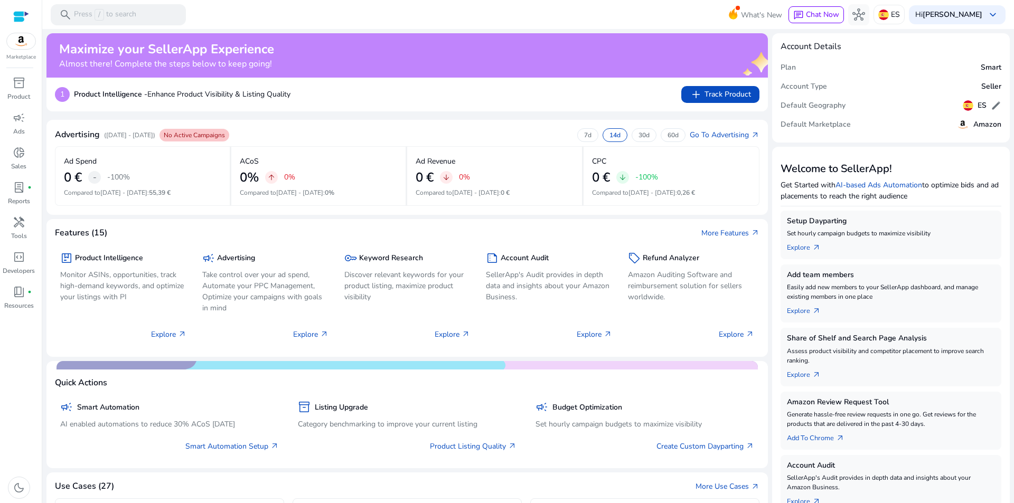 Image resolution: width=1014 pixels, height=503 pixels. What do you see at coordinates (987, 125) in the screenshot?
I see `h5: Amazon` at bounding box center [987, 125].